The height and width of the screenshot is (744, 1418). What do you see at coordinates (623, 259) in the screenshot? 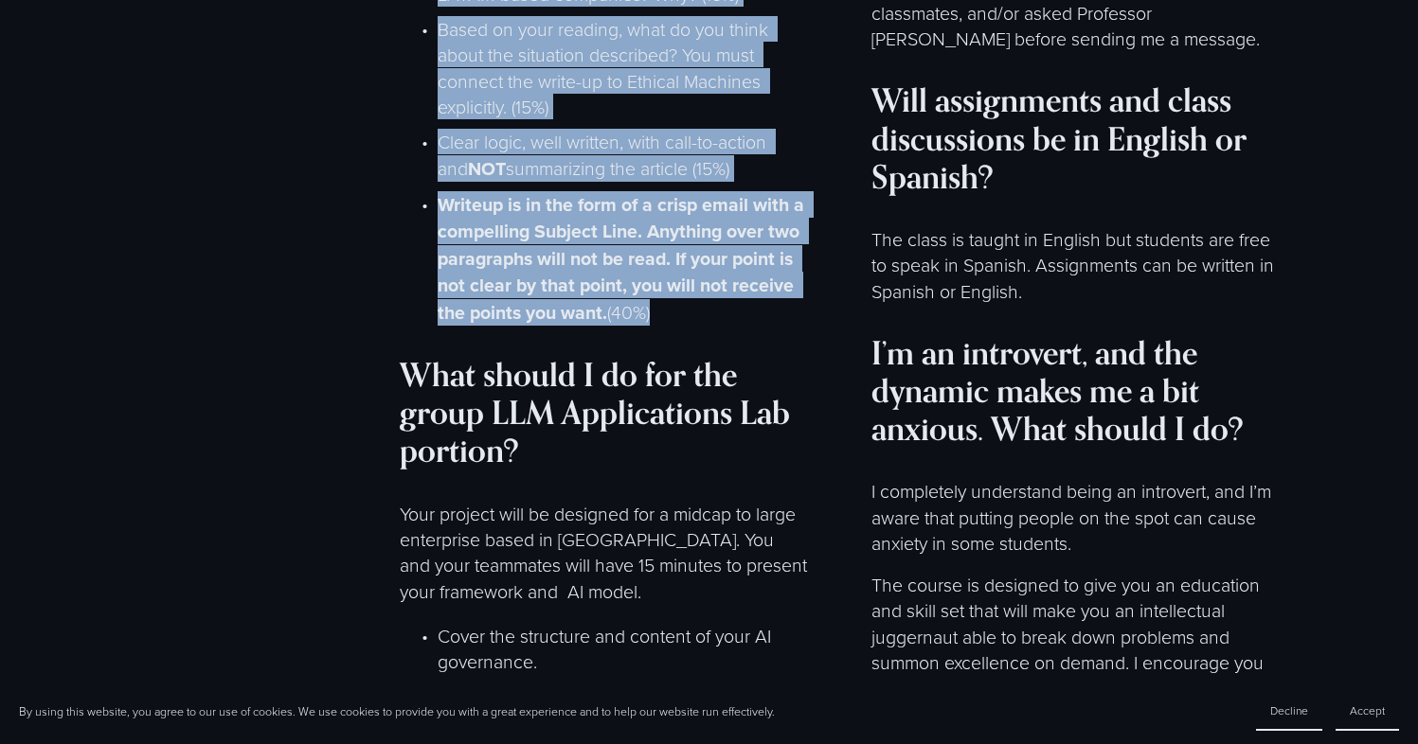
I see `p: (40%)` at bounding box center [623, 259].